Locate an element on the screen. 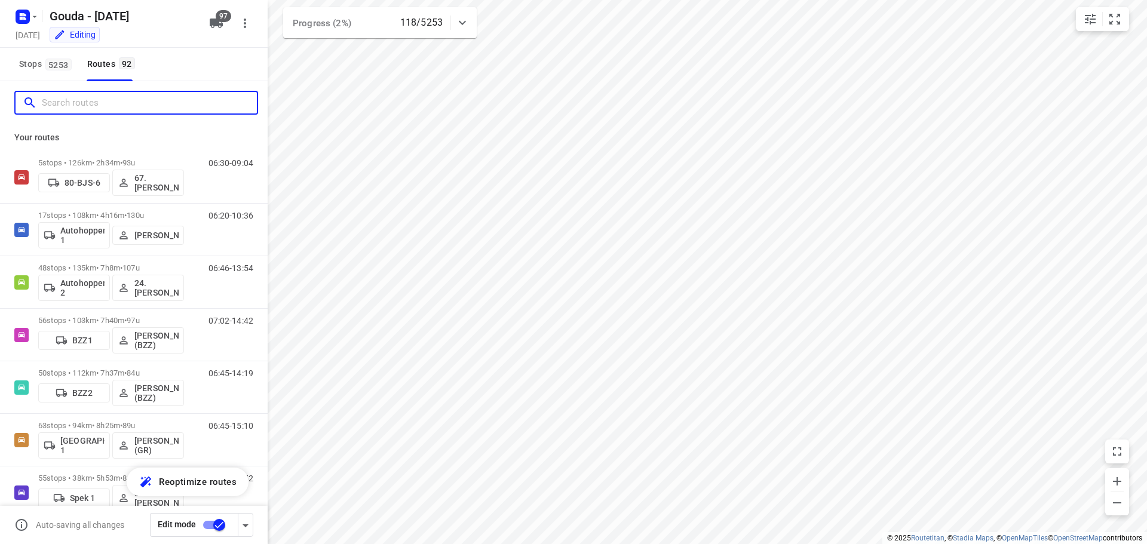  button: 97 is located at coordinates (216, 23).